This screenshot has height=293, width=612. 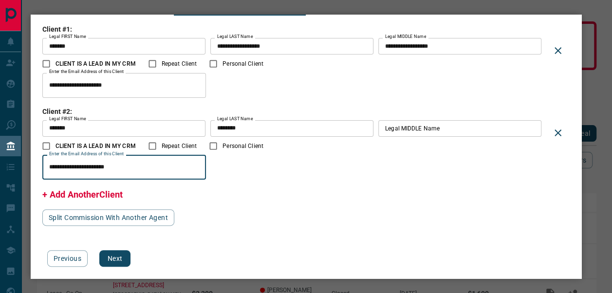 I want to click on button: Previous, so click(x=67, y=259).